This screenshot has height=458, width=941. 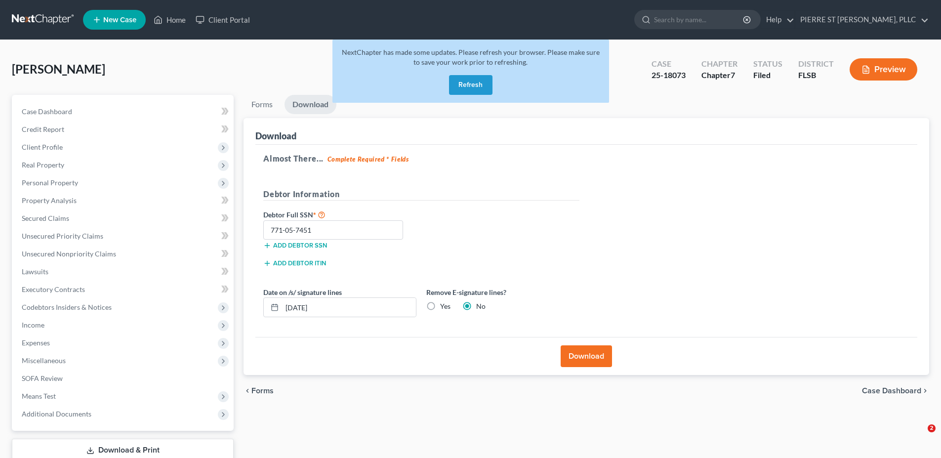 I want to click on span: Property Analysis, so click(x=49, y=200).